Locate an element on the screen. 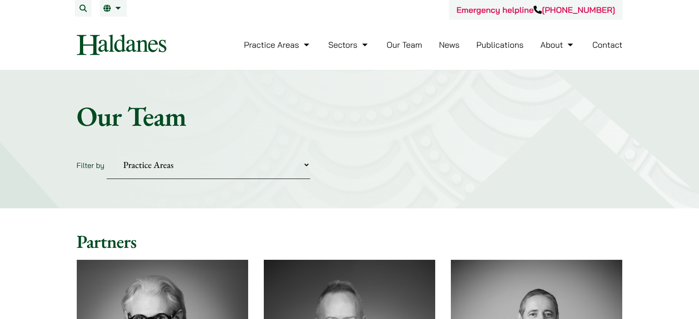  a: About is located at coordinates (558, 45).